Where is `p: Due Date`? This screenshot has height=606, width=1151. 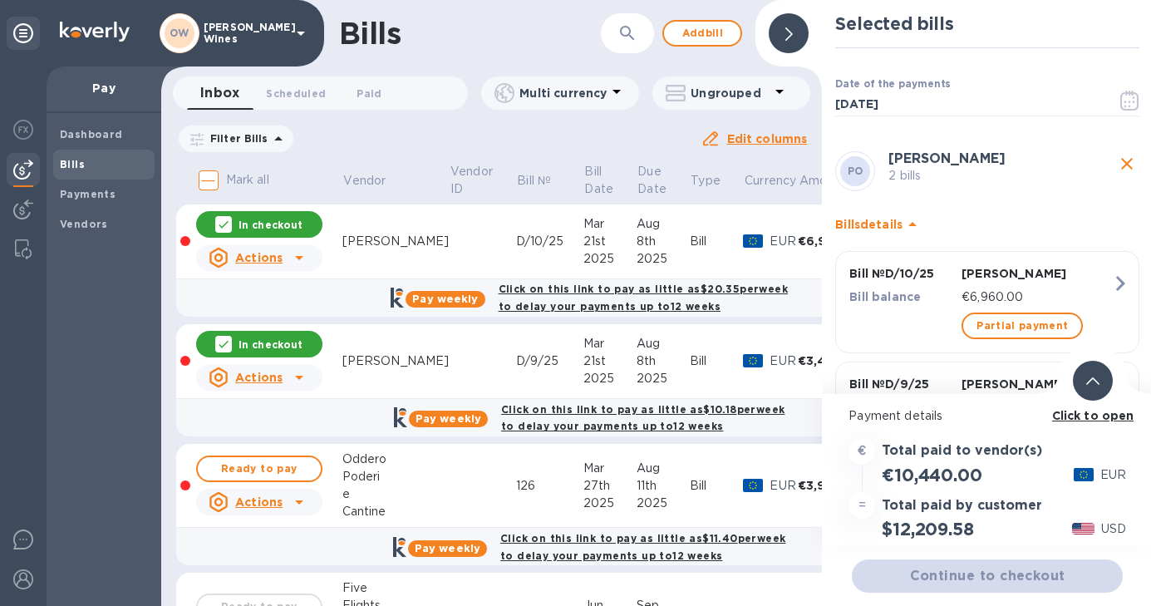
p: Due Date is located at coordinates (652, 180).